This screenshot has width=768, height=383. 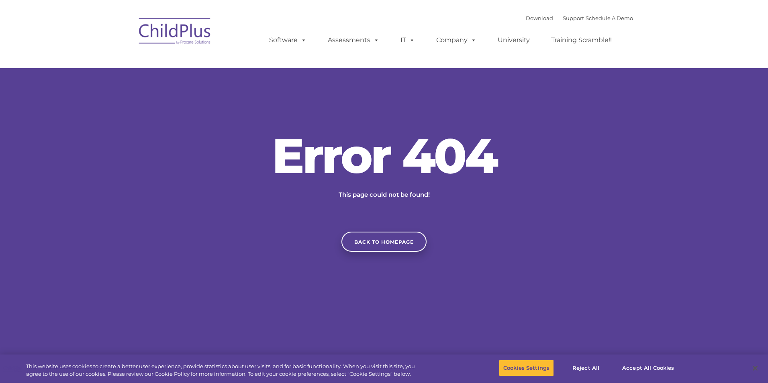 I want to click on a: Download, so click(x=540, y=18).